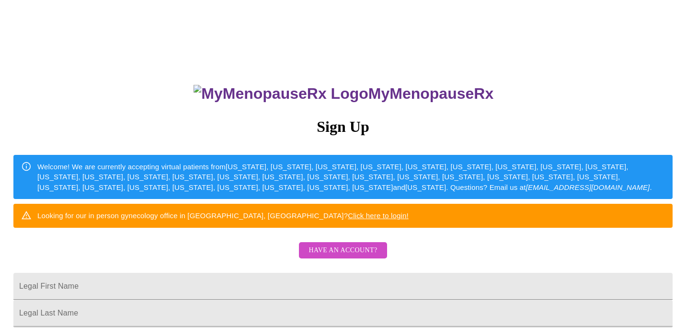 The width and height of the screenshot is (686, 328). Describe the element at coordinates (344, 93) in the screenshot. I see `h3: MyMenopauseRx` at that location.